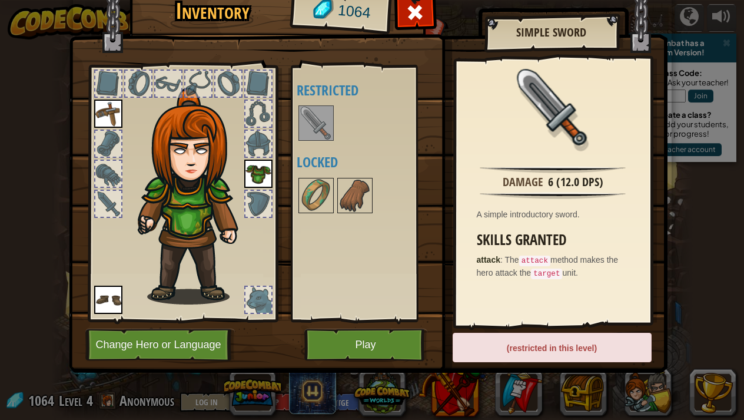 This screenshot has width=744, height=420. What do you see at coordinates (576, 182) in the screenshot?
I see `div: 6 (12.0 DPS)` at bounding box center [576, 182].